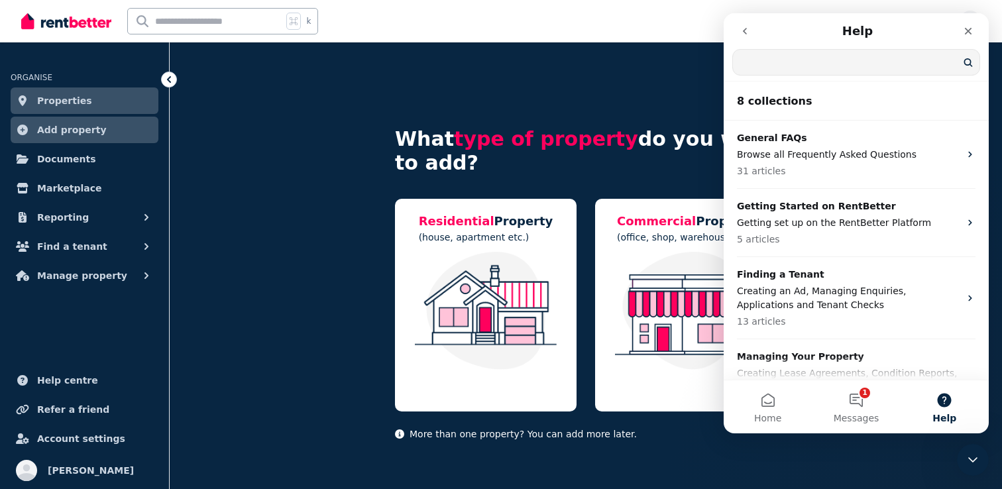 This screenshot has height=489, width=1002. What do you see at coordinates (21, 18) in the screenshot?
I see `button: go back` at bounding box center [21, 18].